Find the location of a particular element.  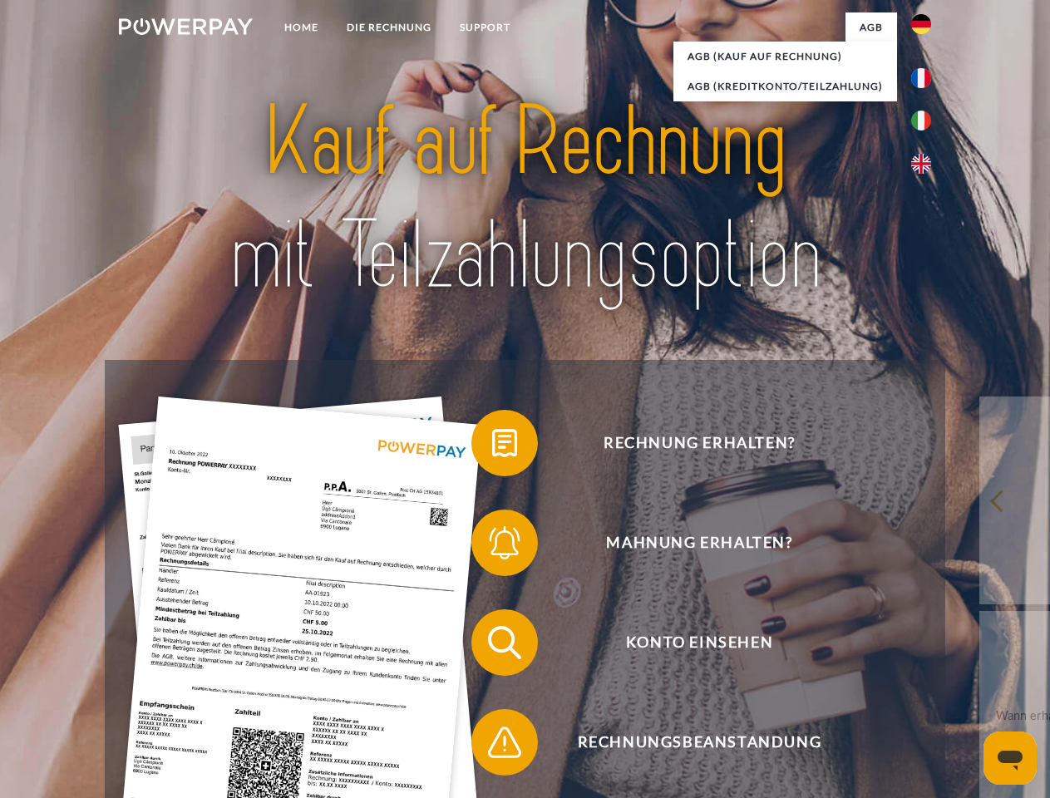

button: Mahnung erhalten? is located at coordinates (688, 543).